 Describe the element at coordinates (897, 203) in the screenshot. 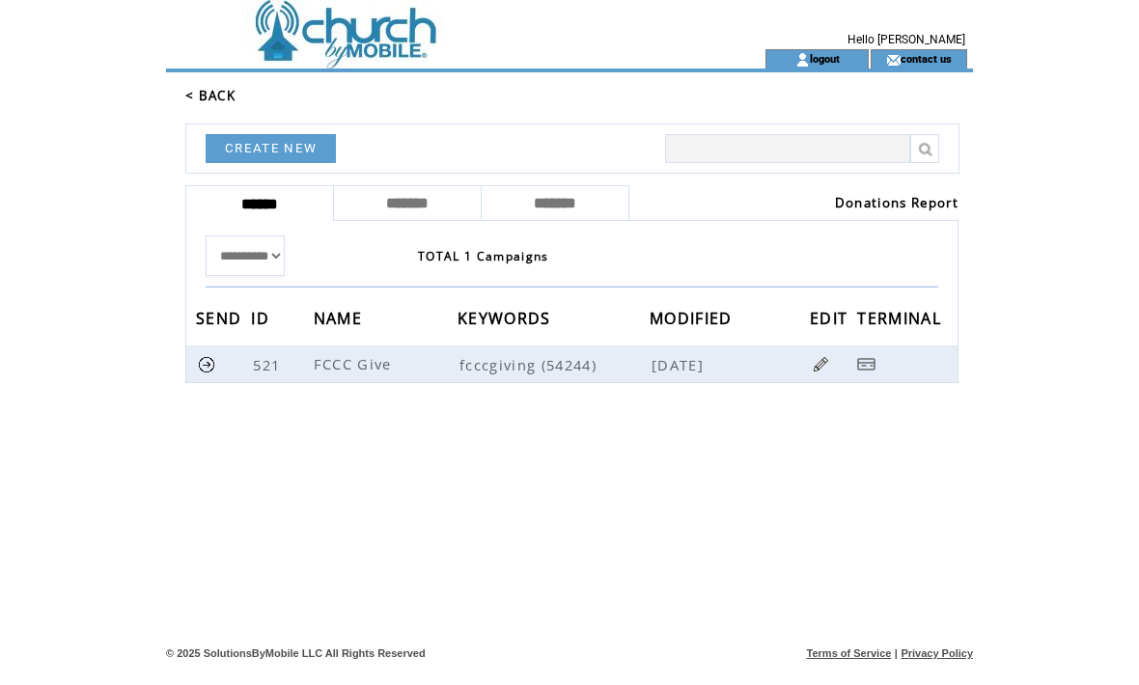

I see `a: Donations Report` at that location.